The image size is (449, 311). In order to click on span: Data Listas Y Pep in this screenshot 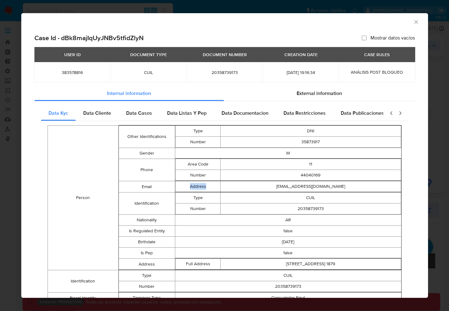, I will do `click(187, 113)`.